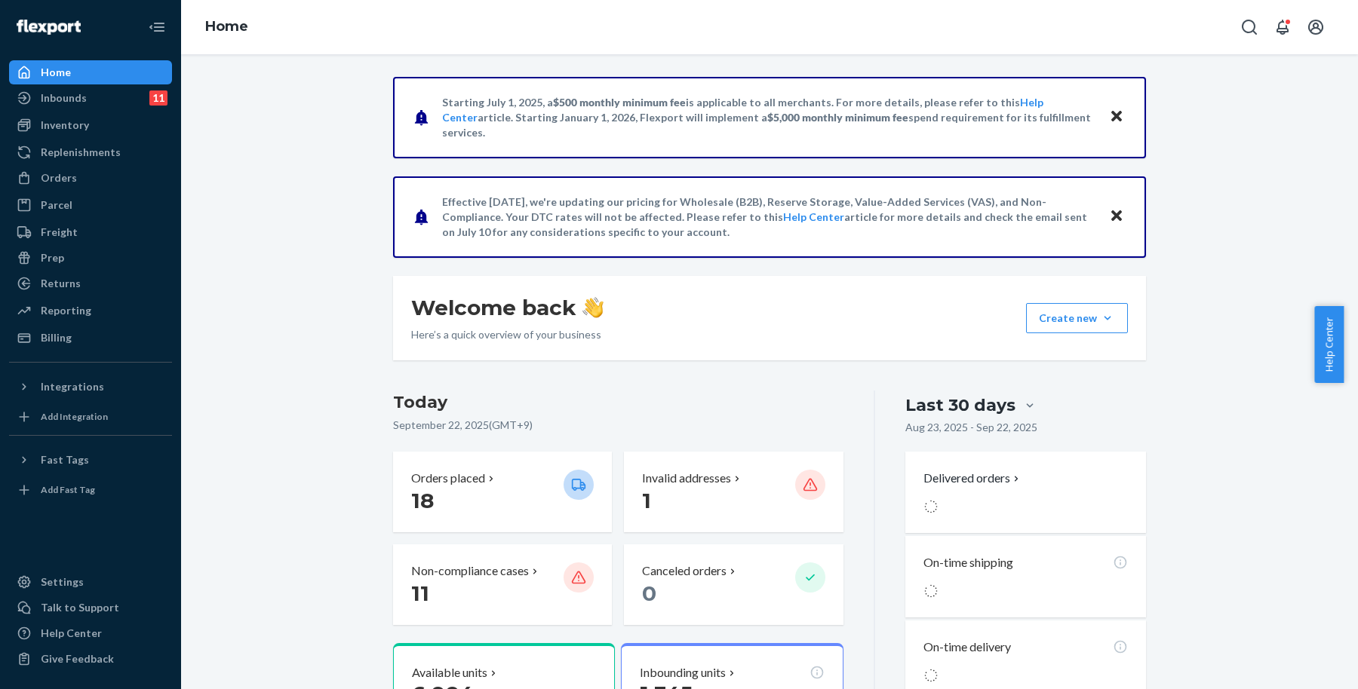  Describe the element at coordinates (733, 492) in the screenshot. I see `button: Invalid addresses 1` at that location.